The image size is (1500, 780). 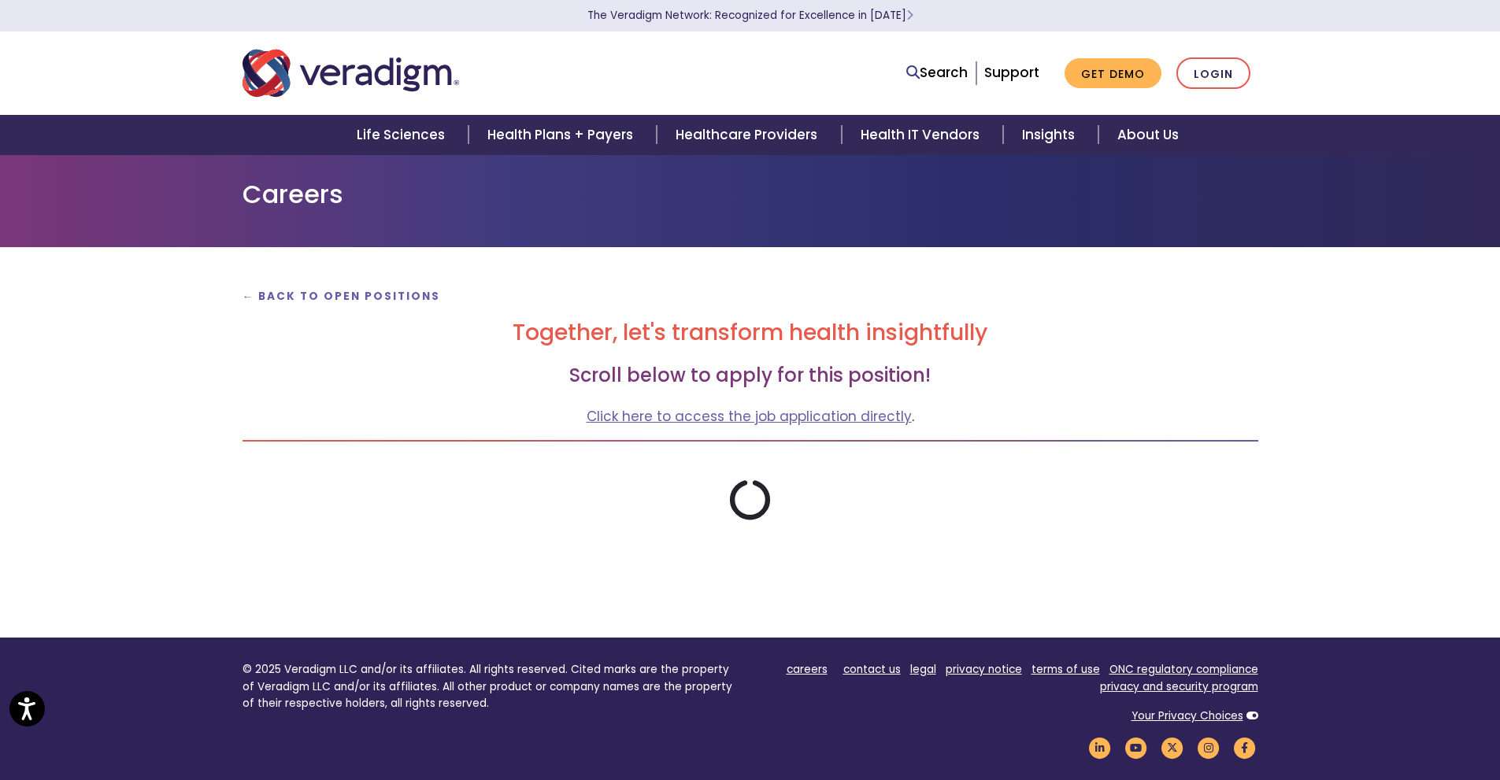 What do you see at coordinates (350, 73) in the screenshot?
I see `a: Veradigm logo` at bounding box center [350, 73].